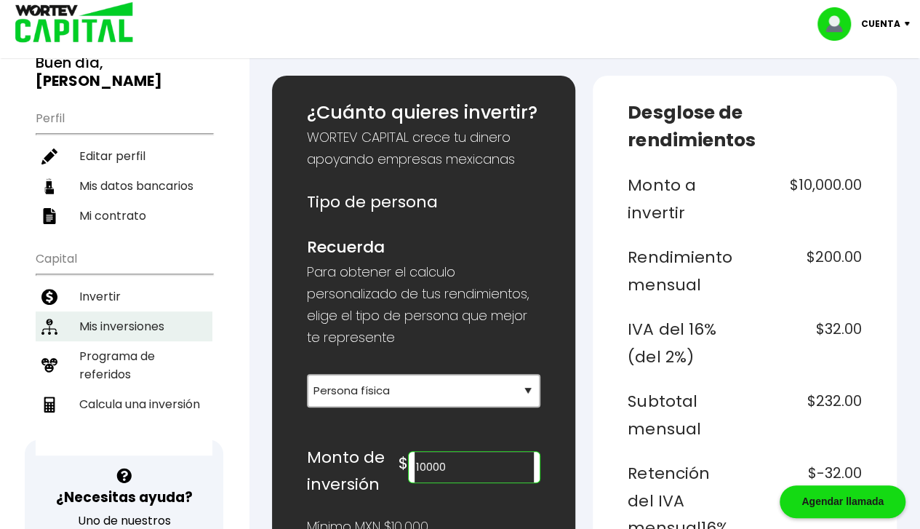  What do you see at coordinates (124, 215) in the screenshot?
I see `a: Mi contrato` at bounding box center [124, 215].